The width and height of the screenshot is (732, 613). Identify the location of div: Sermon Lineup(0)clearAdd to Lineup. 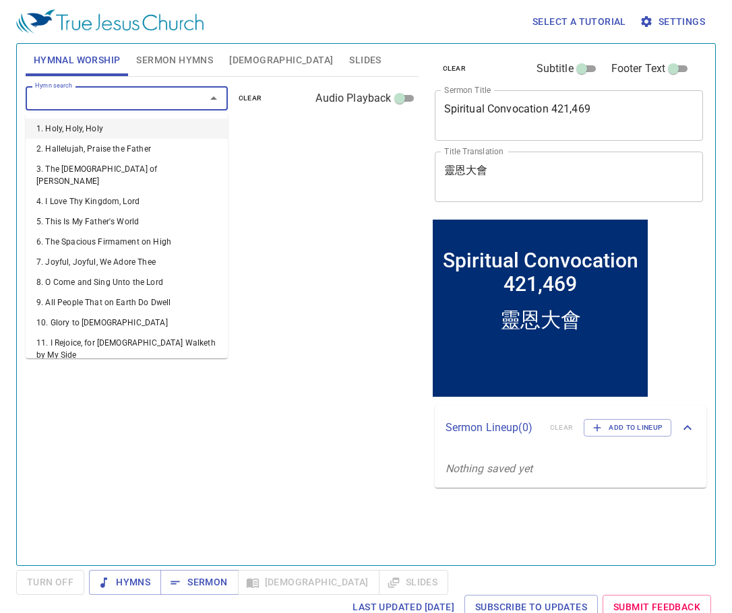
(571, 428).